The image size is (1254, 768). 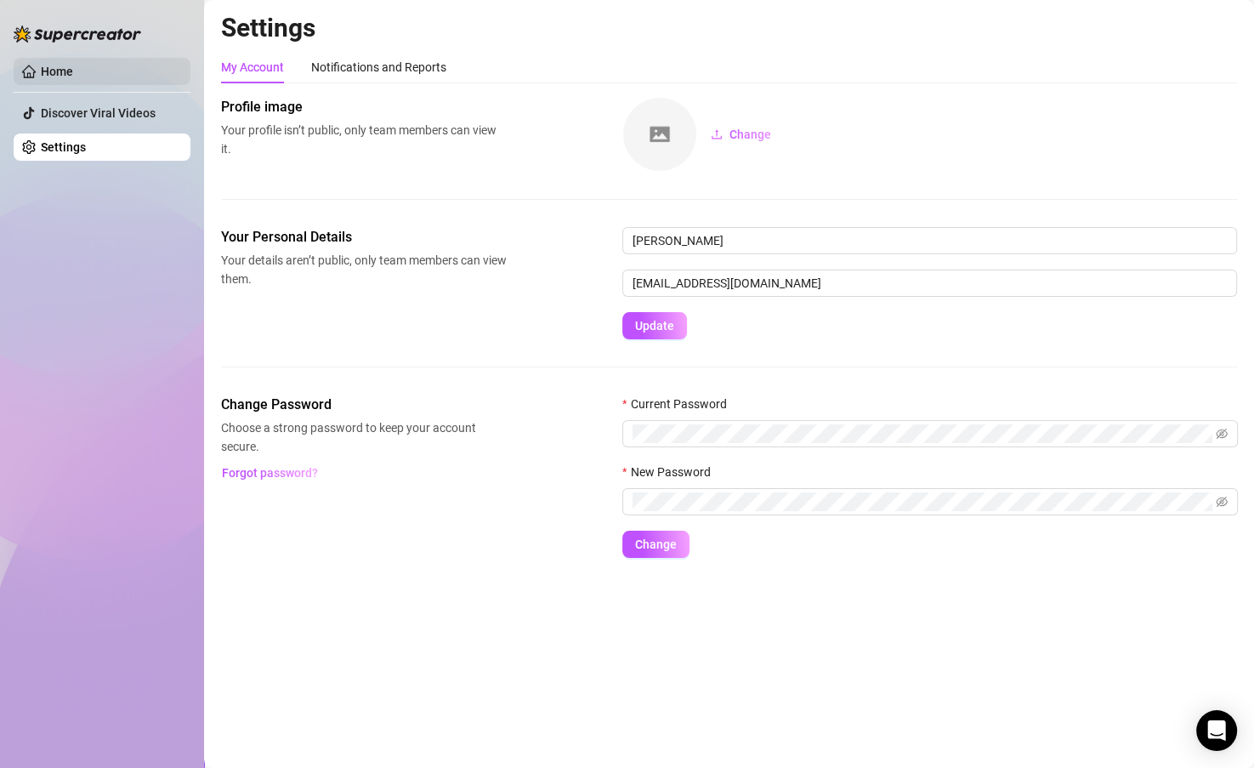 What do you see at coordinates (364, 270) in the screenshot?
I see `span: Your details aren’t public, only team members can view them.` at bounding box center [364, 270].